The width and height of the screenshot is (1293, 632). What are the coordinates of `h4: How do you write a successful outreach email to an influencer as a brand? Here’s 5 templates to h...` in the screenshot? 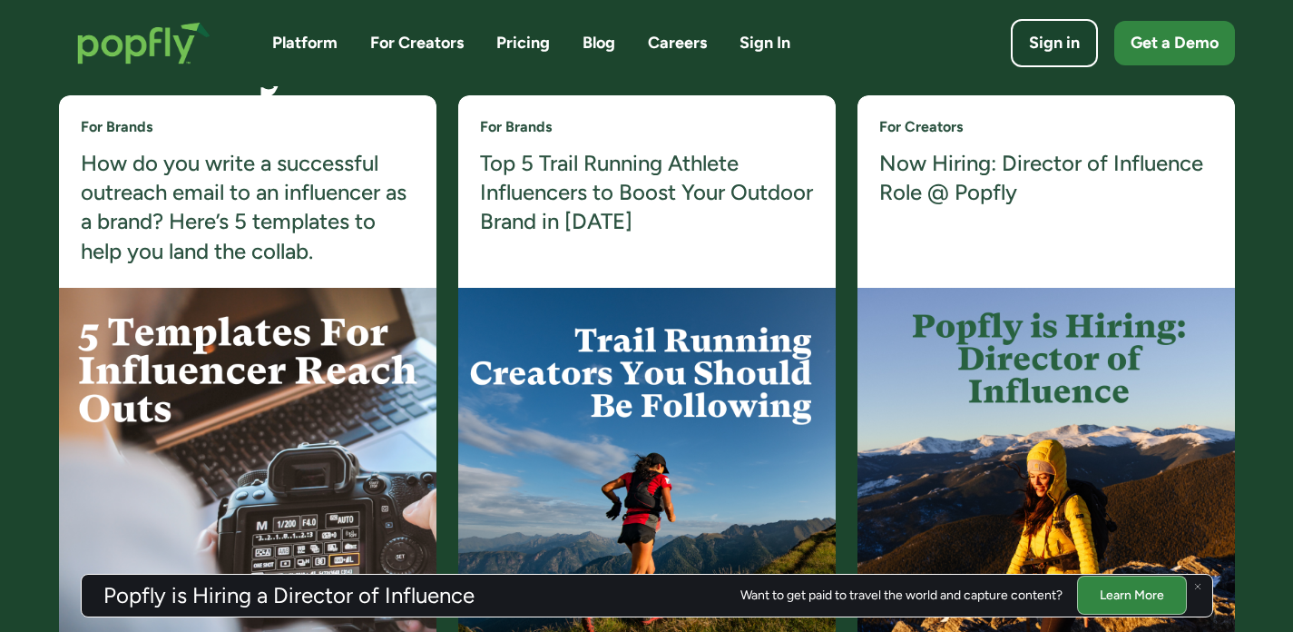 It's located at (248, 208).